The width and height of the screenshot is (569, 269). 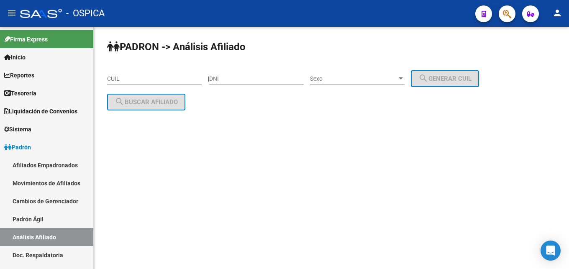 What do you see at coordinates (176, 47) in the screenshot?
I see `strong: PADRON -> Análisis Afiliado` at bounding box center [176, 47].